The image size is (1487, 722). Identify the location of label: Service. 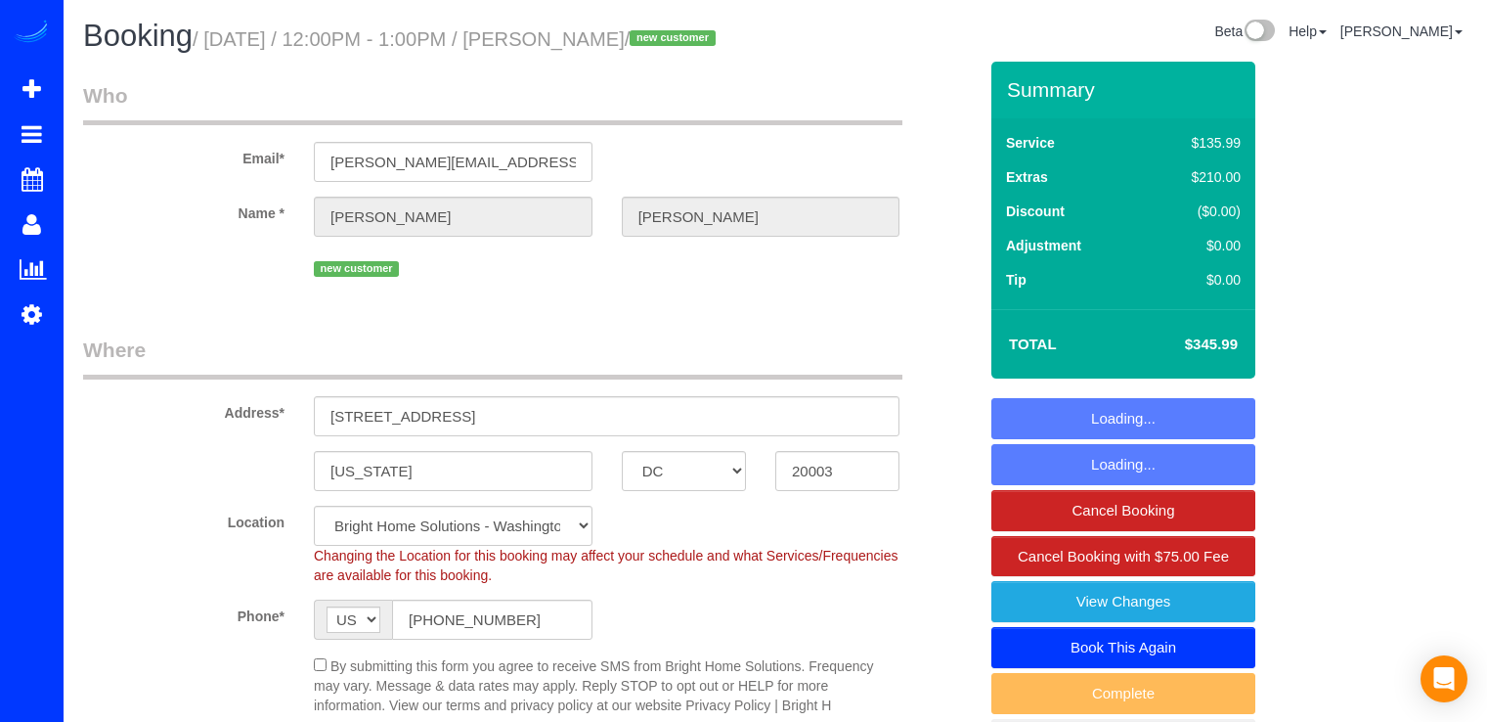
(1031, 143).